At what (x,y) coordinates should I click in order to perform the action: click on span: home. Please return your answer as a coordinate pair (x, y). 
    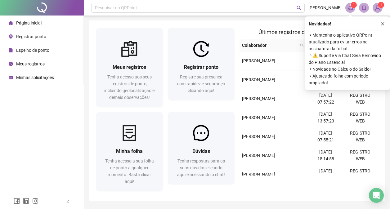
    Looking at the image, I should click on (11, 23).